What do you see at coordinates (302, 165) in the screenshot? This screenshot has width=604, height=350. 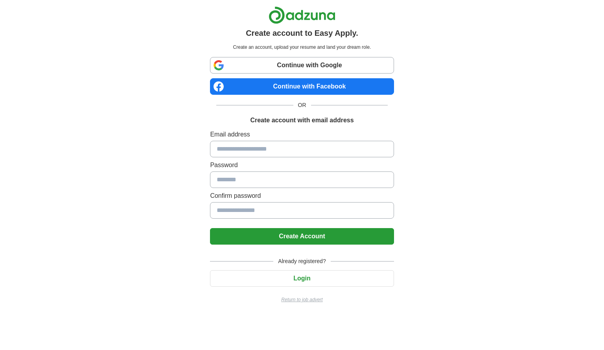 I see `label: Password` at bounding box center [302, 165].